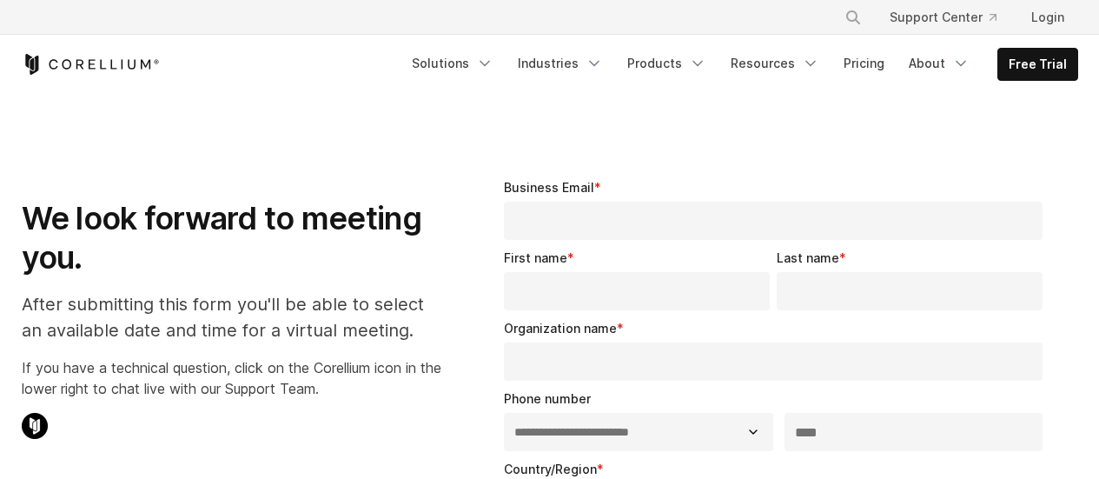 The height and width of the screenshot is (479, 1099). Describe the element at coordinates (231, 317) in the screenshot. I see `p: After submitting this form you'll be able to select an available date and time for a virtual meet...` at that location.